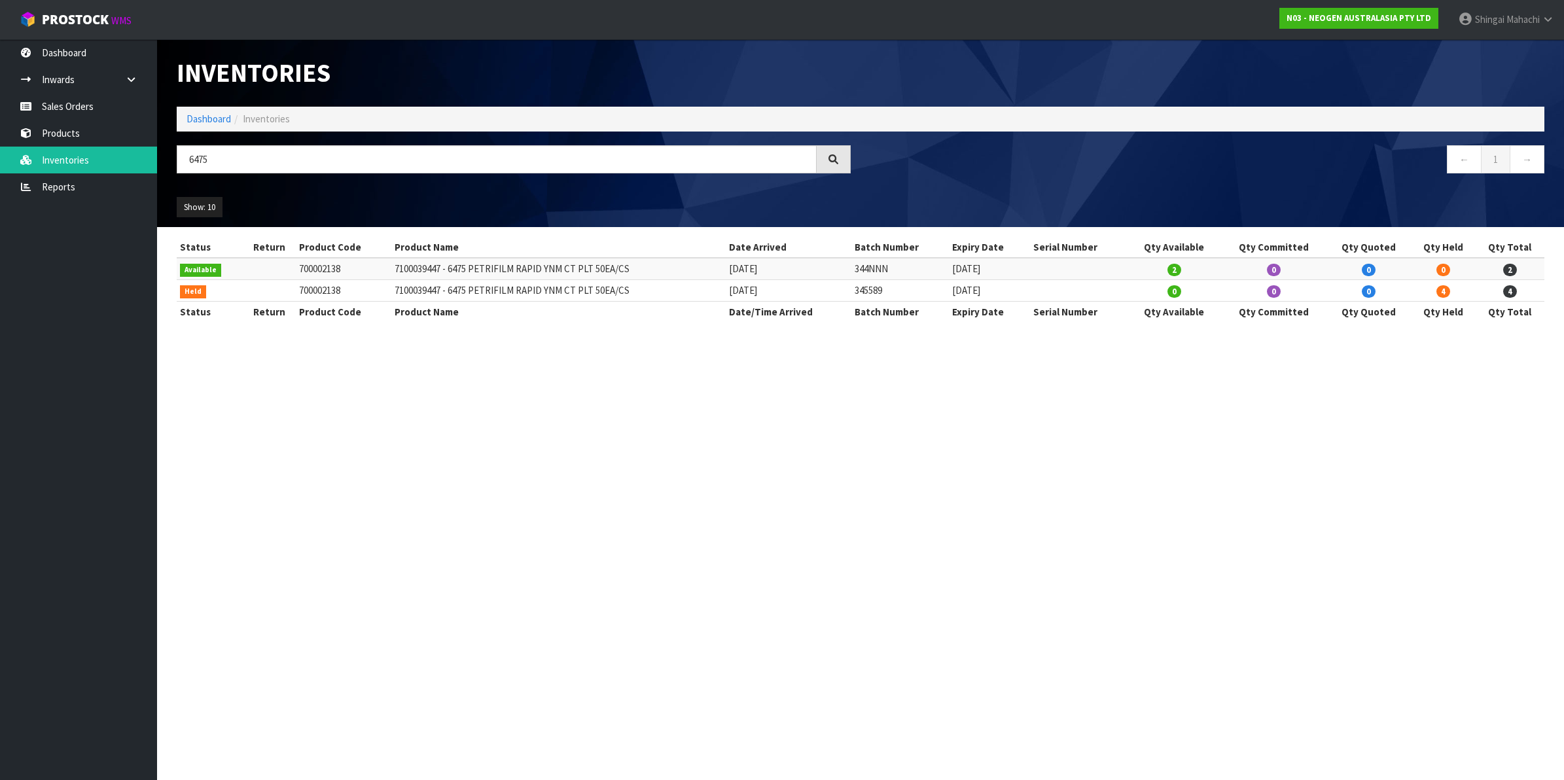 This screenshot has width=1564, height=780. Describe the element at coordinates (1208, 161) in the screenshot. I see `nav: Page navigation` at that location.